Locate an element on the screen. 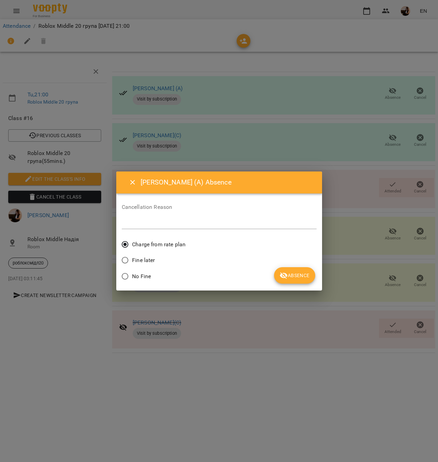  button: Close is located at coordinates (133, 183).